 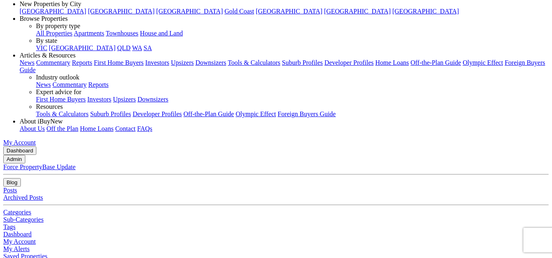 What do you see at coordinates (58, 92) in the screenshot?
I see `a: Expert advice for` at bounding box center [58, 92].